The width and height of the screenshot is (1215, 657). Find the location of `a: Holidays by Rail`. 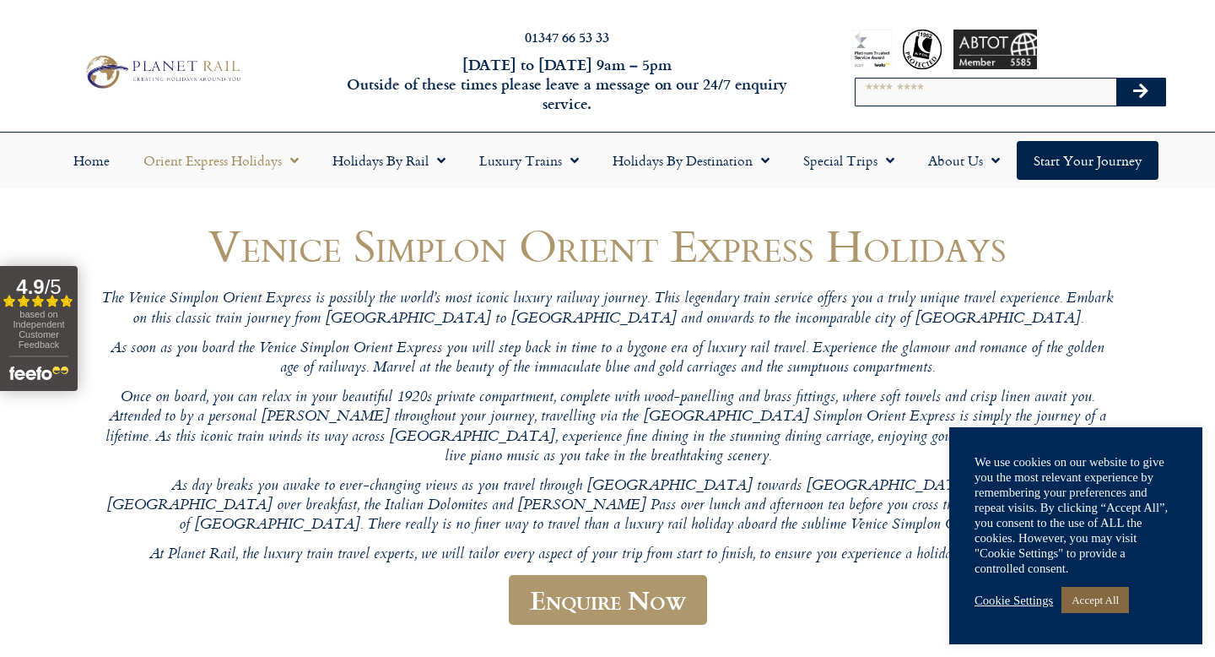

a: Holidays by Rail is located at coordinates (389, 160).